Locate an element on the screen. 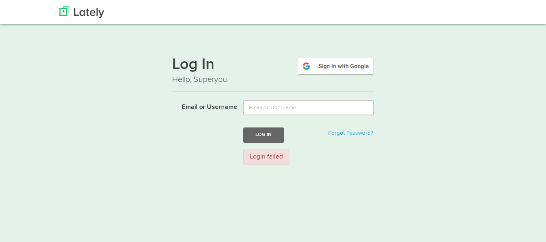 The height and width of the screenshot is (242, 546). button: Log In is located at coordinates (263, 135).